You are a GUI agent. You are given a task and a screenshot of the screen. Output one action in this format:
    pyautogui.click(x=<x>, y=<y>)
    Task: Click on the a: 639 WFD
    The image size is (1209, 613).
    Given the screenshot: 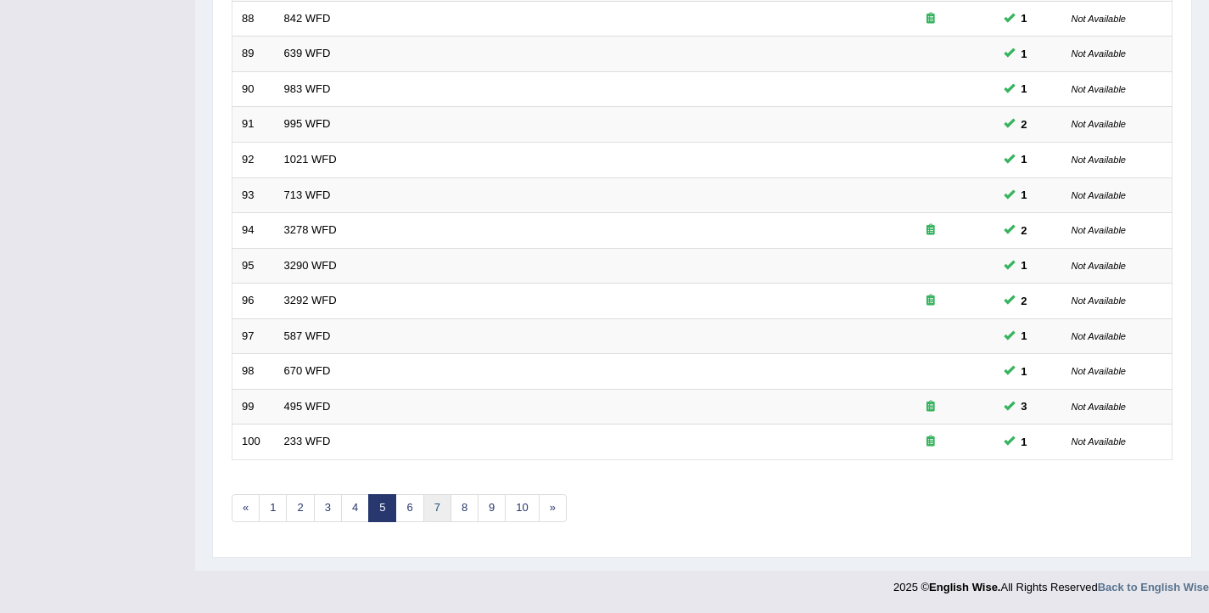 What is the action you would take?
    pyautogui.click(x=307, y=53)
    